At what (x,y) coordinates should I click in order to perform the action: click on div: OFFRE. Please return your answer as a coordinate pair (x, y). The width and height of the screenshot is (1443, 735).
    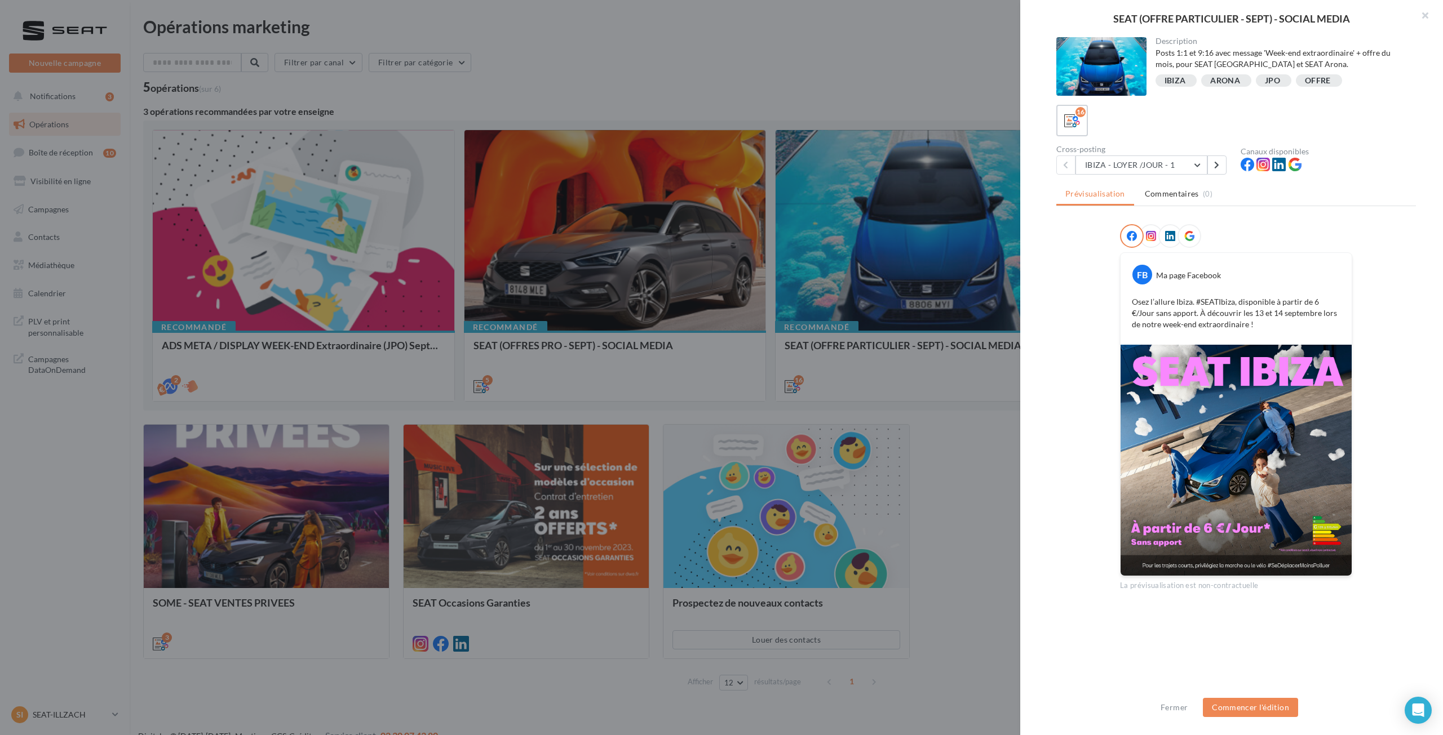
    Looking at the image, I should click on (1318, 81).